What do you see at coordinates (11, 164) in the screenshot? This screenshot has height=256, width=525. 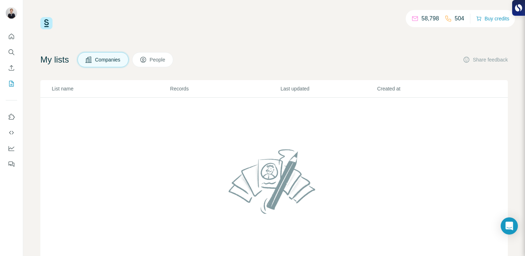 I see `button: Feedback` at bounding box center [11, 164].